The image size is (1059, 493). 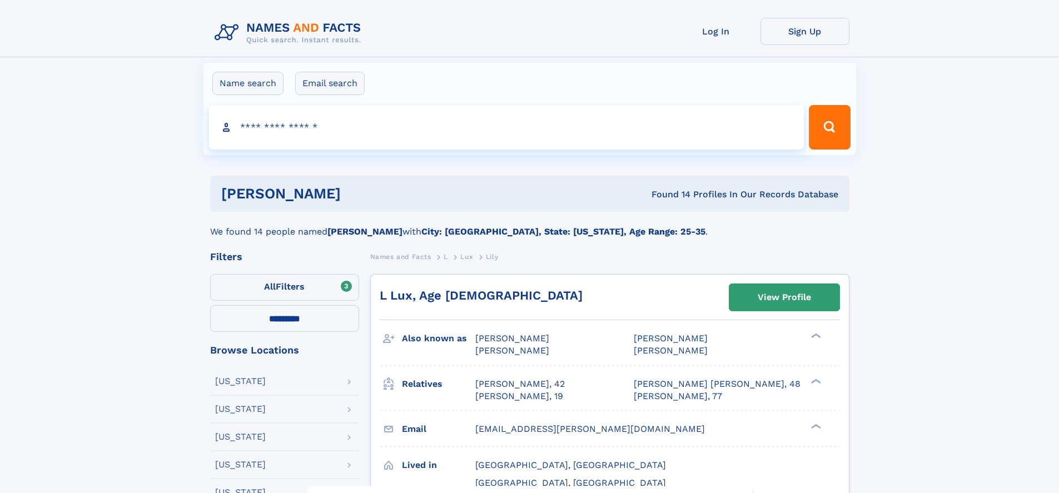 What do you see at coordinates (285, 257) in the screenshot?
I see `div: Filters` at bounding box center [285, 257].